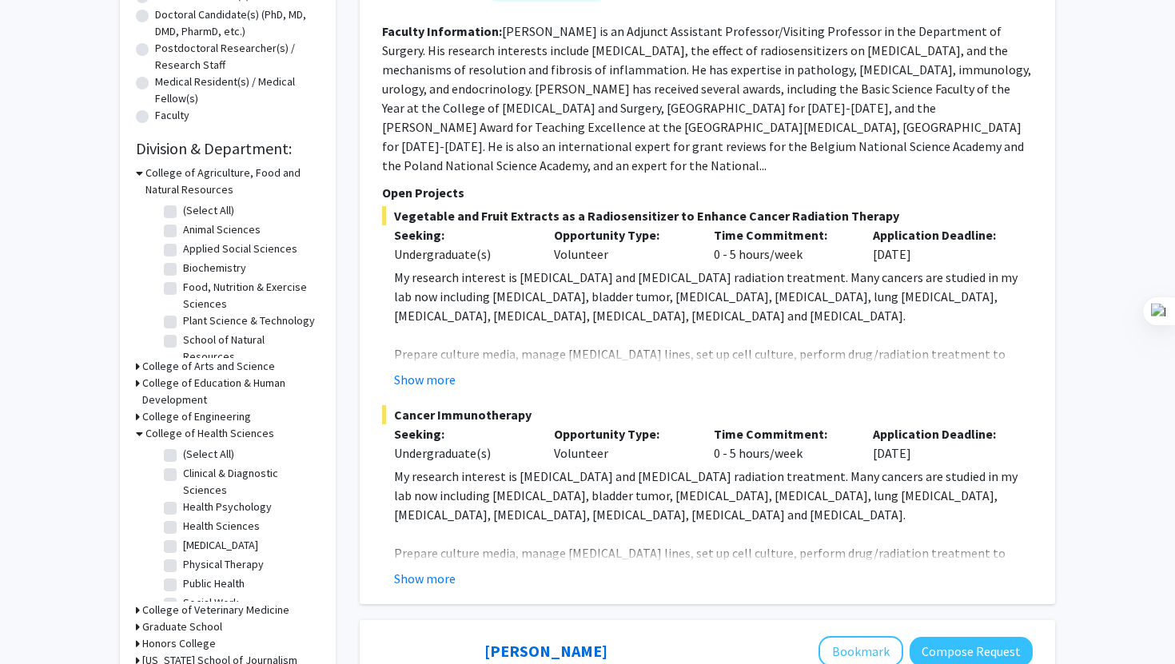  What do you see at coordinates (708, 216) in the screenshot?
I see `span: Vegetable and Fruit Extracts as a Radiosensitizer to Enhance Cancer Radiation Therapy` at bounding box center [708, 216].